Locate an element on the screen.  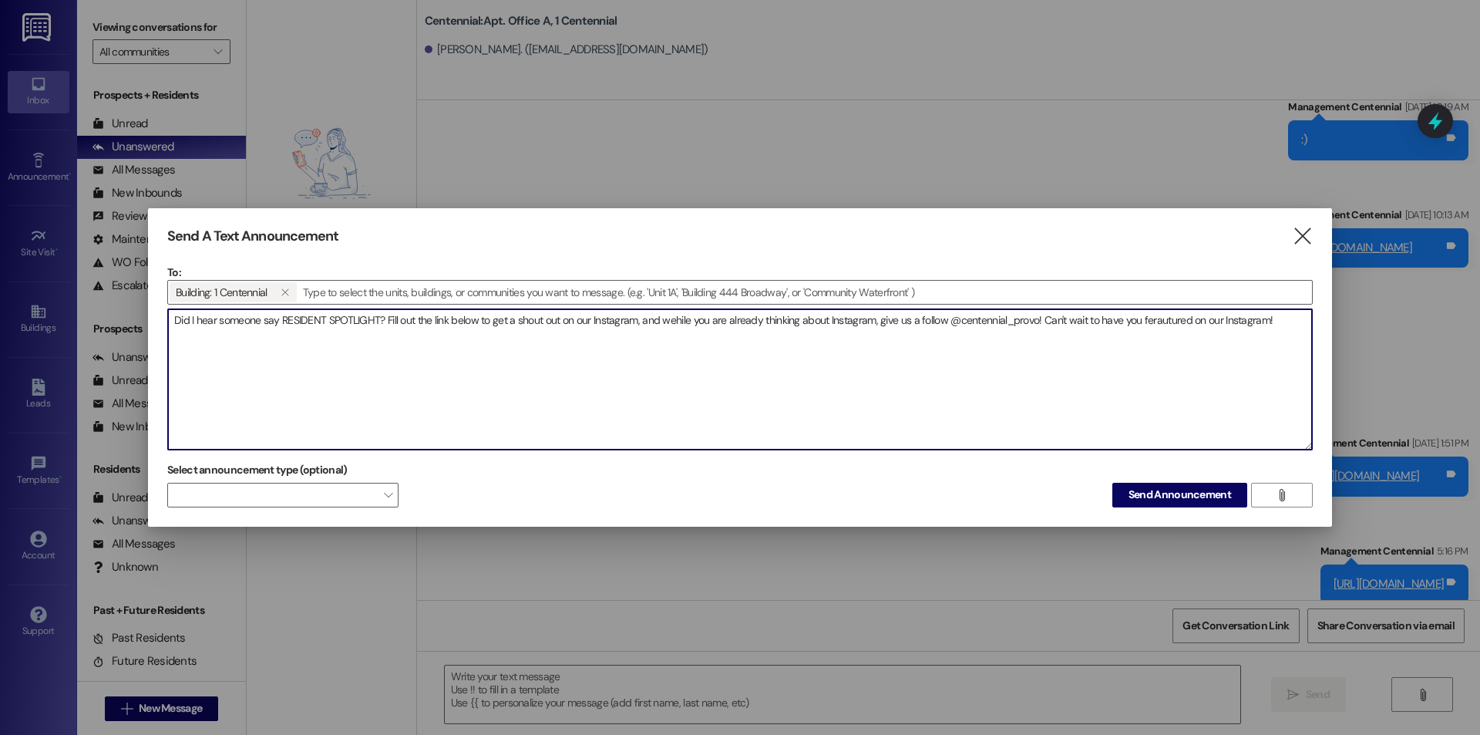
p: To: is located at coordinates (740, 272).